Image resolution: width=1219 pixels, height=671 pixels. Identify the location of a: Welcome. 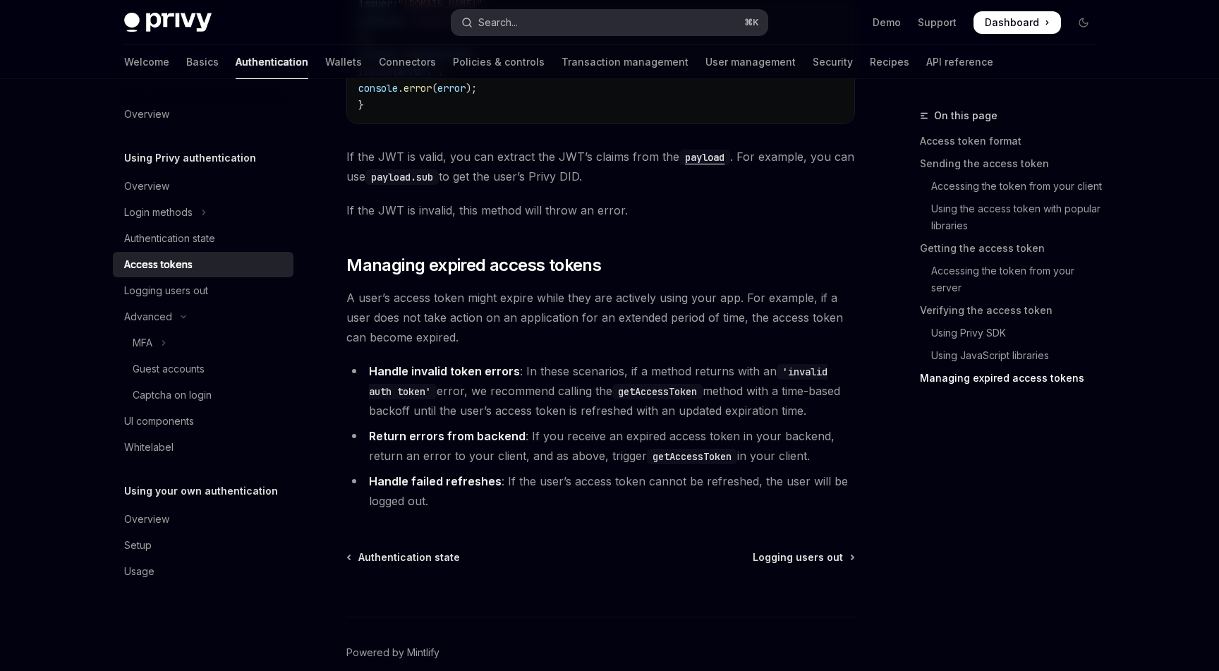
(147, 62).